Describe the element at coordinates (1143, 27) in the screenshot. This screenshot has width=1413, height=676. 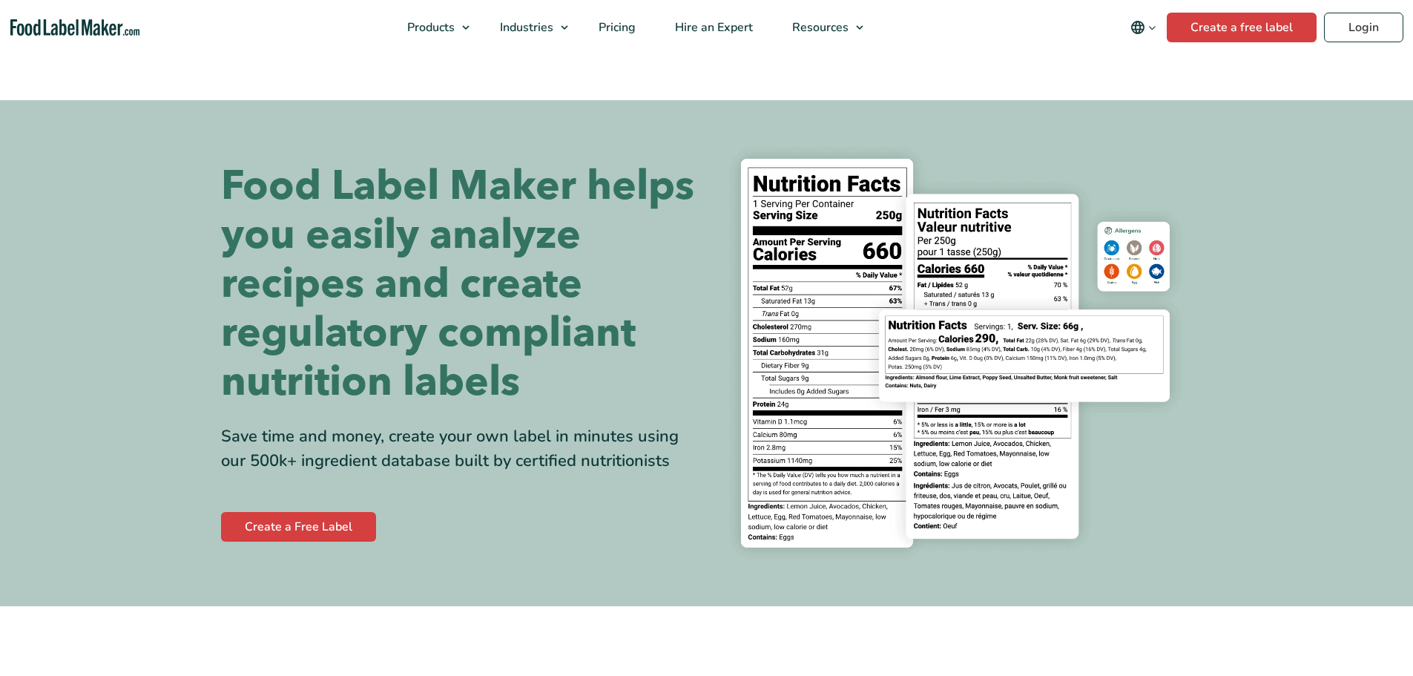
I see `button: Change language` at that location.